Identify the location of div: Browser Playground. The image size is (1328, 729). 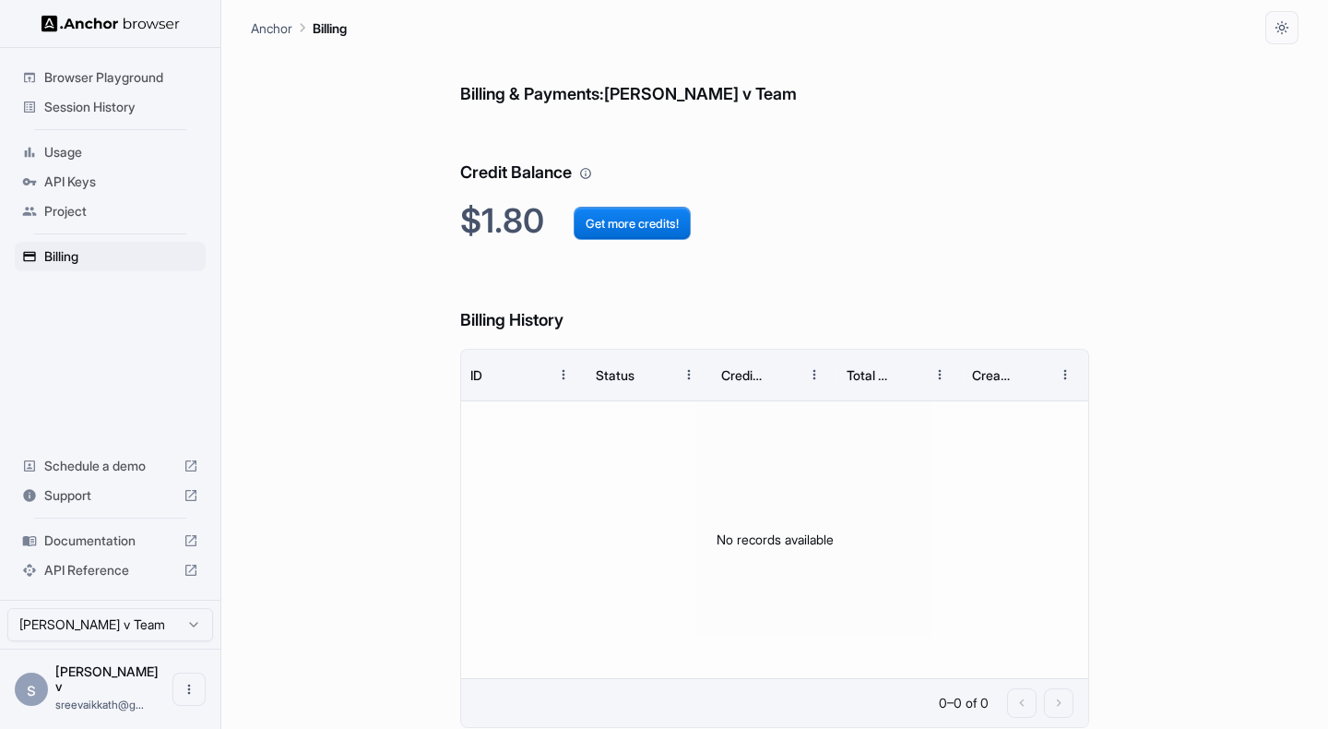
(110, 77).